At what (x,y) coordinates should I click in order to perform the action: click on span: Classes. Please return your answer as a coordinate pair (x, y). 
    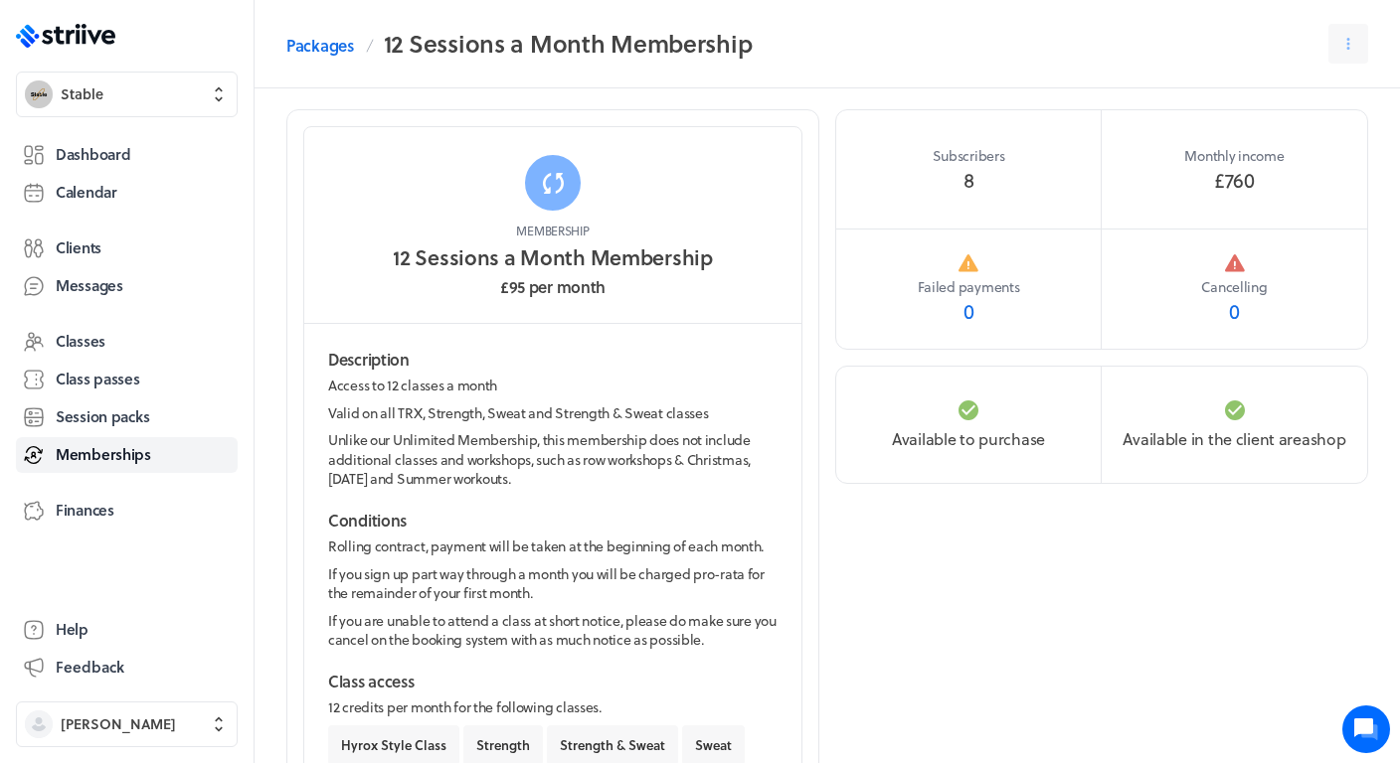
    Looking at the image, I should click on (81, 341).